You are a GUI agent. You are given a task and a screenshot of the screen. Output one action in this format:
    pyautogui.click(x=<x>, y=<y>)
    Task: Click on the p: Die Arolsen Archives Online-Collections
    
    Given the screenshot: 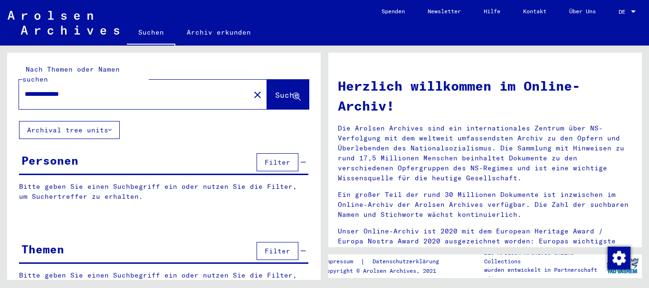 What is the action you would take?
    pyautogui.click(x=544, y=257)
    